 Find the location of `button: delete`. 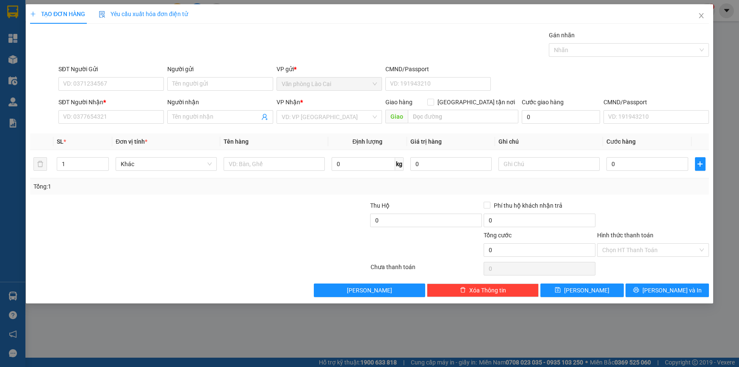

button: delete is located at coordinates (40, 164).